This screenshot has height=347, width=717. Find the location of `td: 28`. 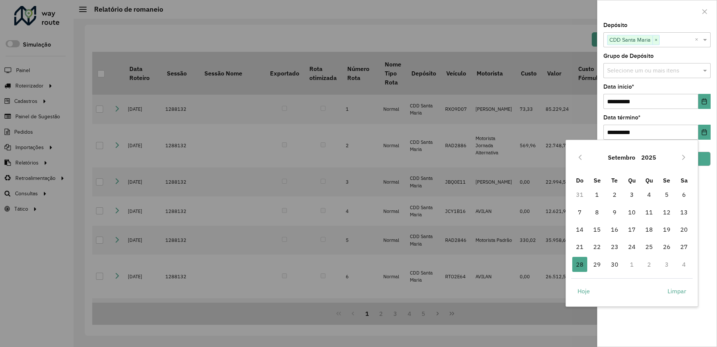

td: 28 is located at coordinates (580, 264).